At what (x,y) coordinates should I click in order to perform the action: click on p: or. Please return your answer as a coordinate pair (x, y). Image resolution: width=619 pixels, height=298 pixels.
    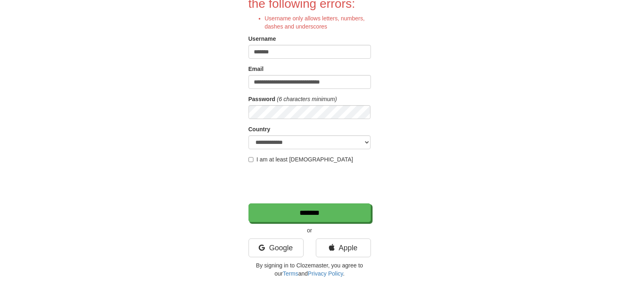
    Looking at the image, I should click on (310, 231).